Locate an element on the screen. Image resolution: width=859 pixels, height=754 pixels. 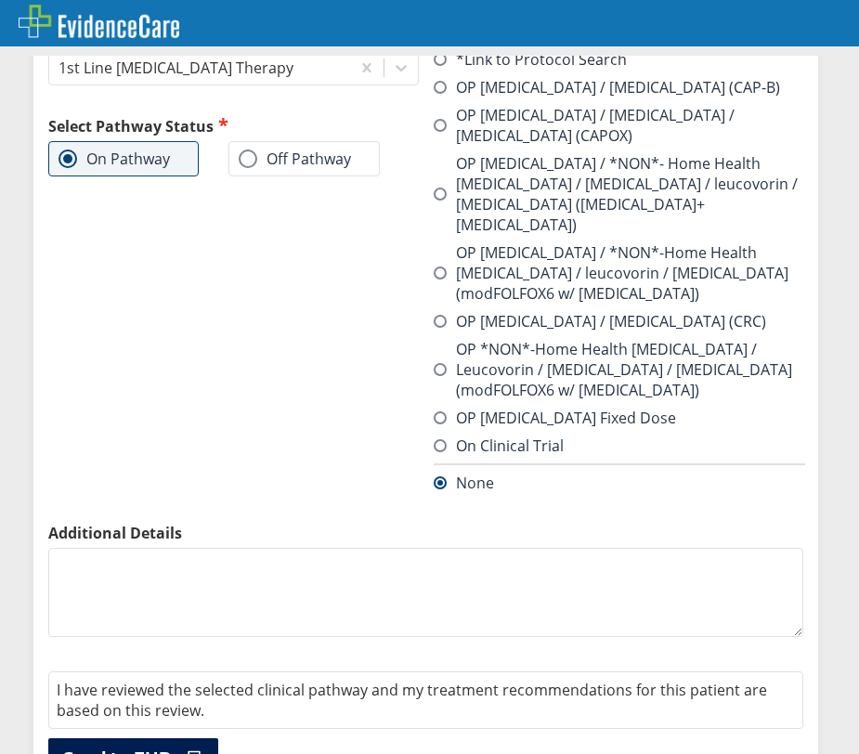
label: Off Pathway is located at coordinates (294, 159).